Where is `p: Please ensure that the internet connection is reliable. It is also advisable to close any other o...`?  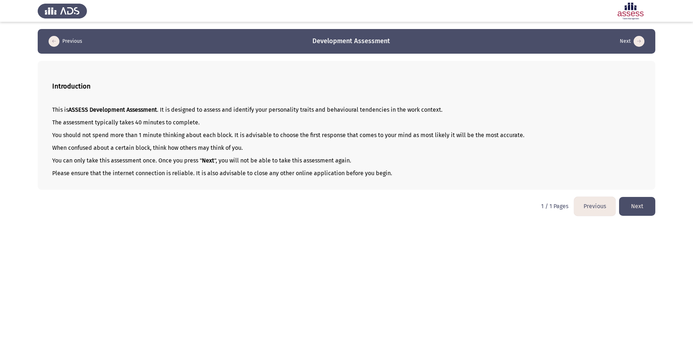 p: Please ensure that the internet connection is reliable. It is also advisable to close any other o... is located at coordinates (347, 173).